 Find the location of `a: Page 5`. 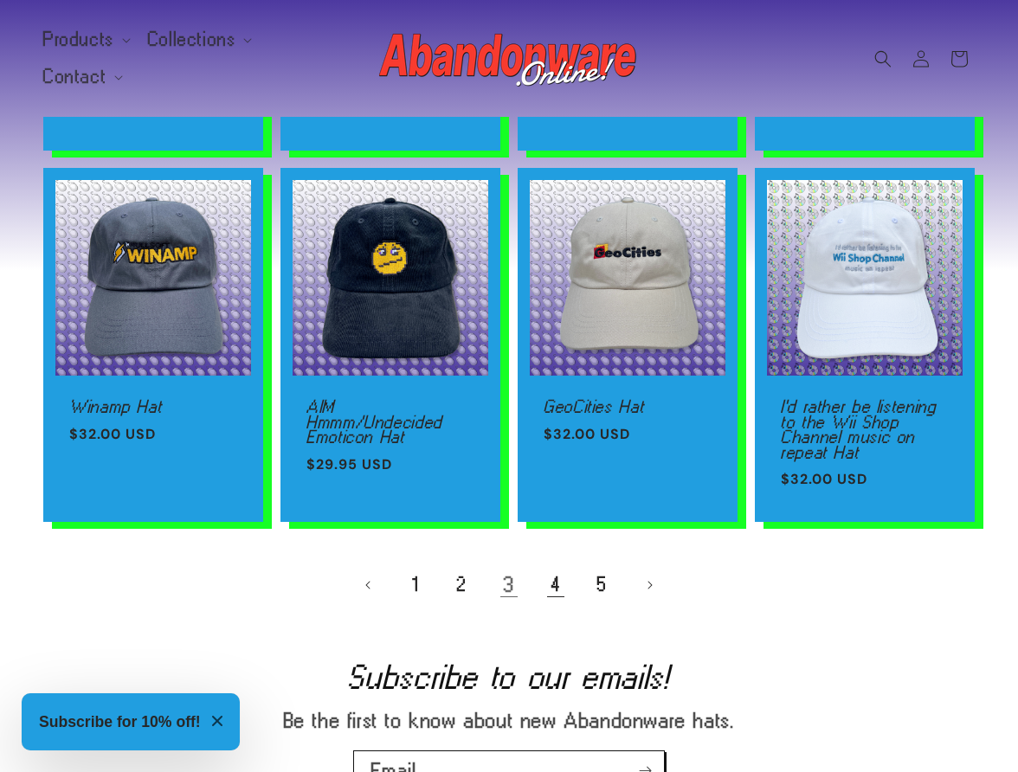

a: Page 5 is located at coordinates (603, 585).